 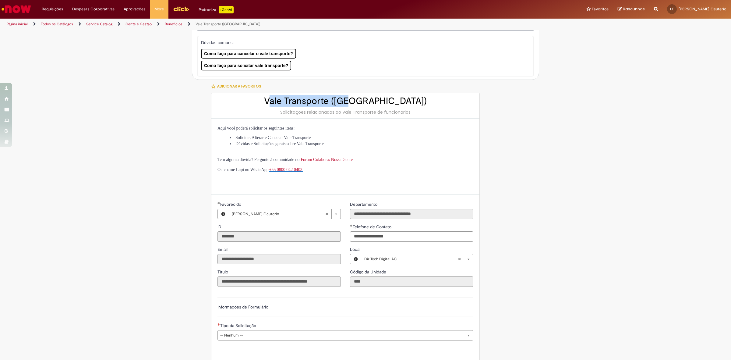 I want to click on div: Padroniza, so click(x=216, y=10).